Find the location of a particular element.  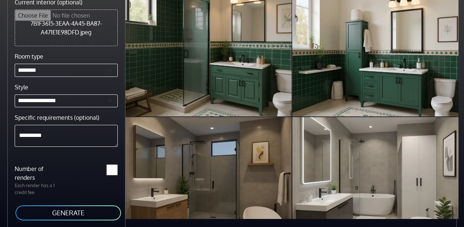

button: GENERATE is located at coordinates (68, 213).